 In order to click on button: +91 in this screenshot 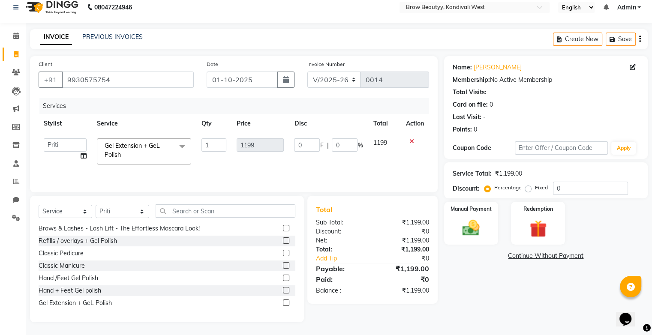, I will do `click(51, 80)`.